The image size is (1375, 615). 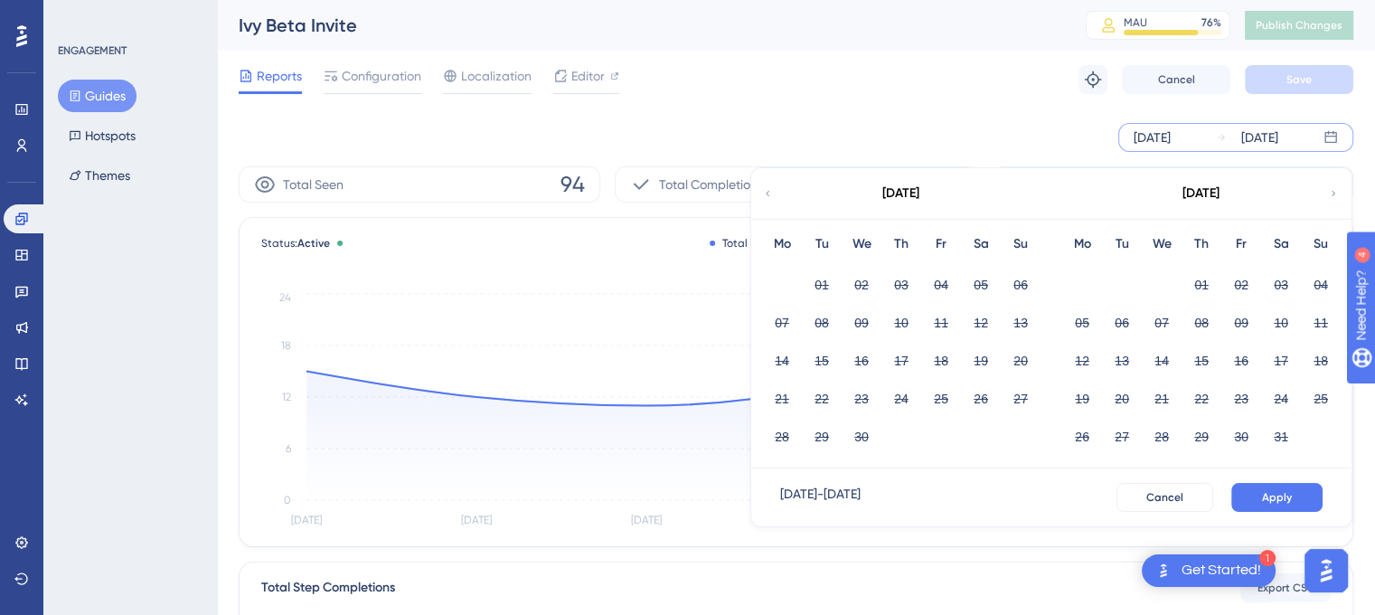 I want to click on button: 23, so click(x=862, y=399).